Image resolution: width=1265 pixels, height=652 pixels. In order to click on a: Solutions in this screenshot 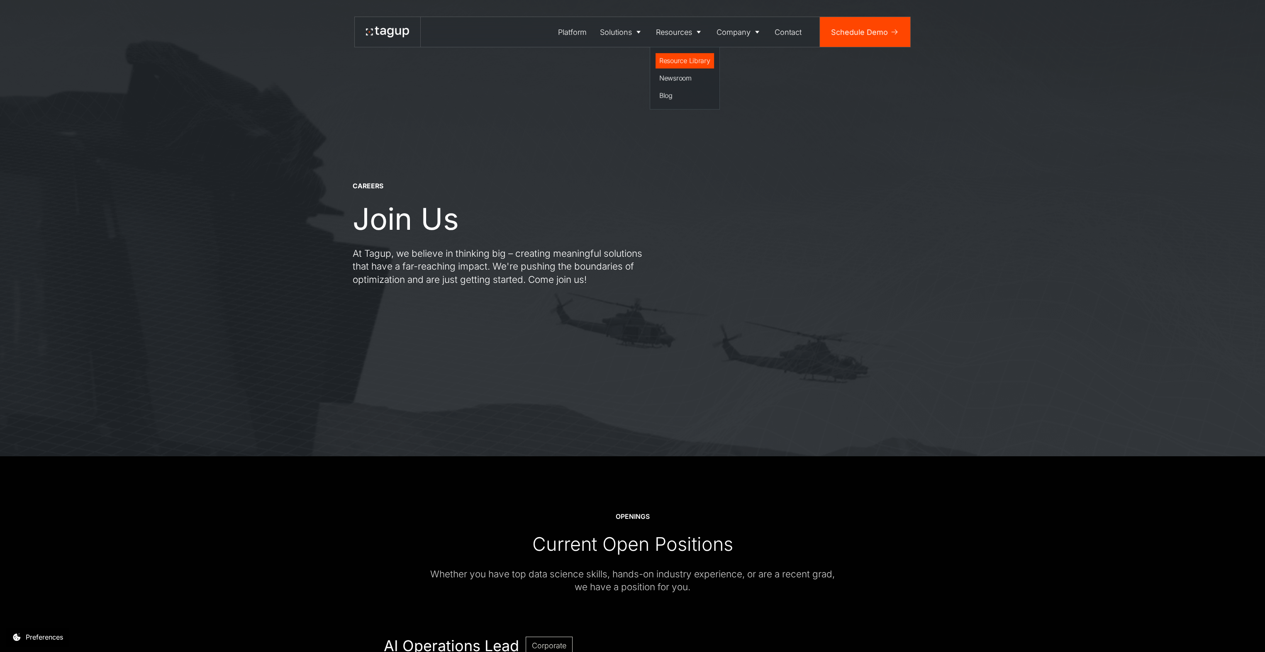, I will do `click(622, 32)`.